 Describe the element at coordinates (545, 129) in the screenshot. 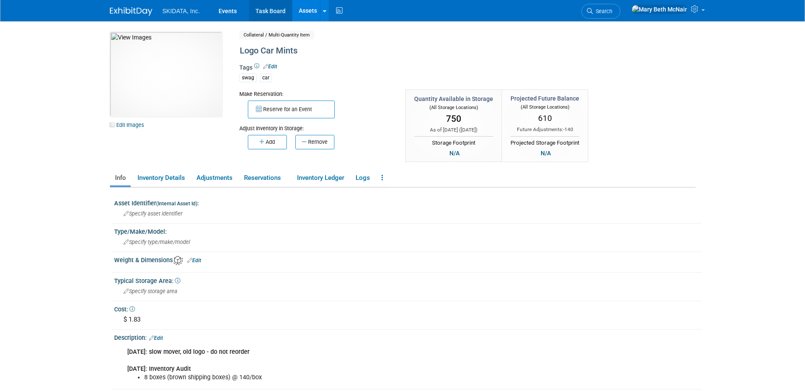

I see `div: Future Adjustments:` at that location.